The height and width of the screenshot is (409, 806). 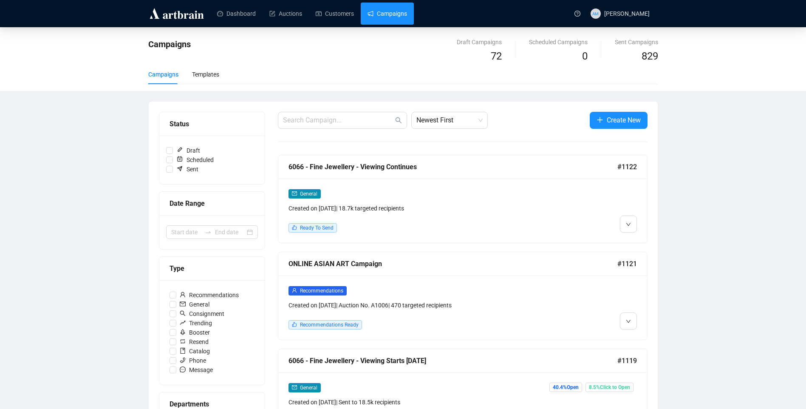 What do you see at coordinates (202, 313) in the screenshot?
I see `span: Consignment` at bounding box center [202, 313].